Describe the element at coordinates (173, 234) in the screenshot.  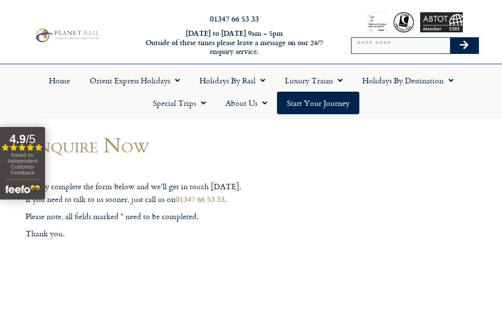
I see `p: Thank you.` at that location.